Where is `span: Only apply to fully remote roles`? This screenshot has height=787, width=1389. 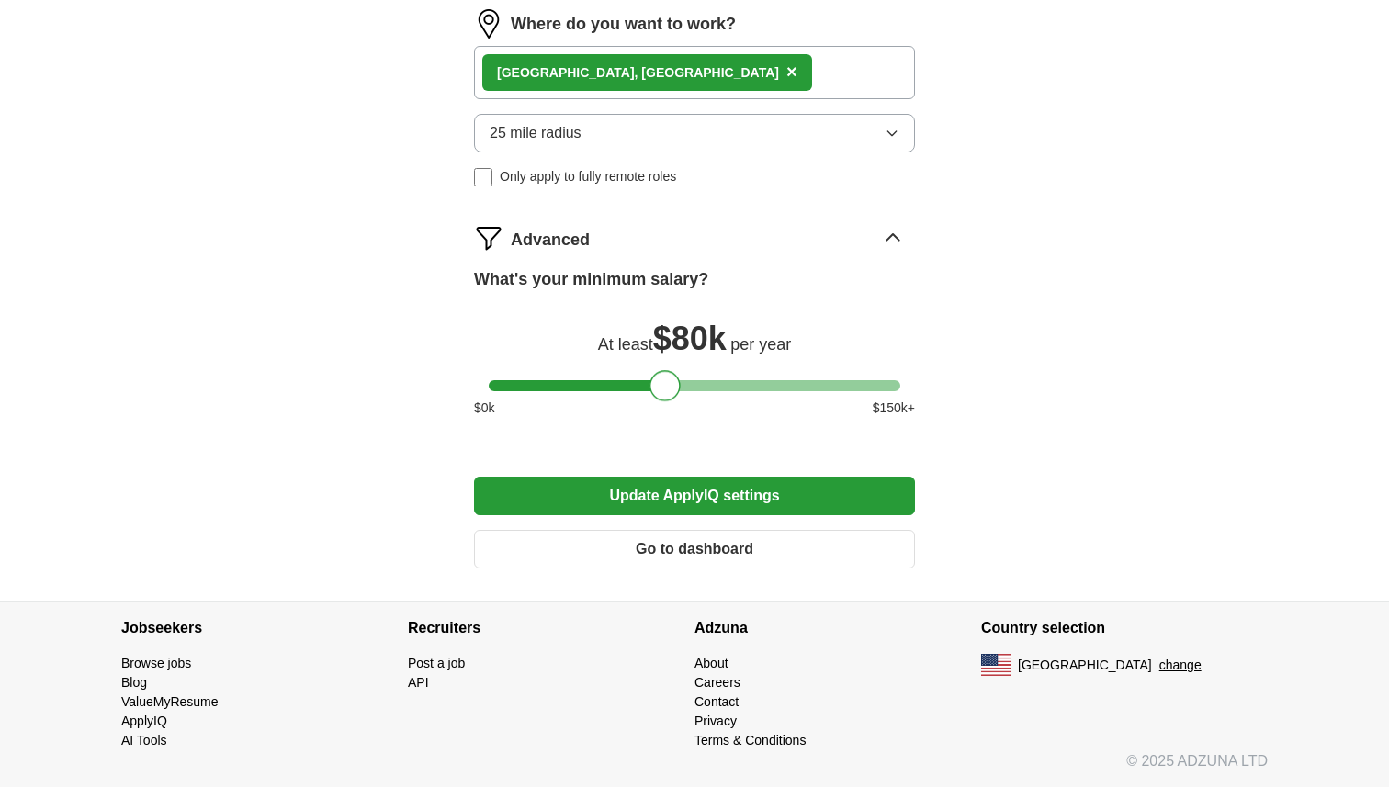
span: Only apply to fully remote roles is located at coordinates (588, 176).